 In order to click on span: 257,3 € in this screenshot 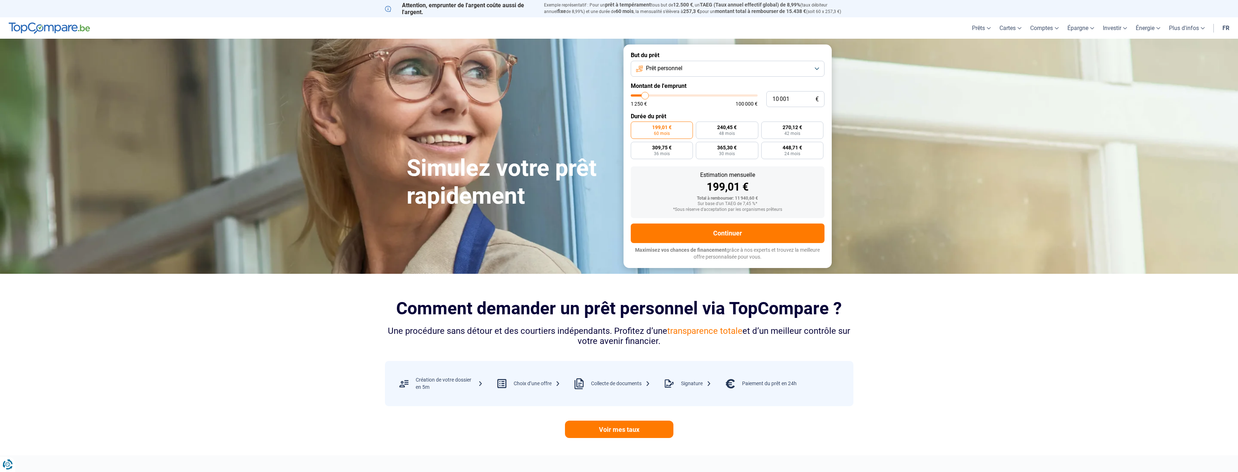, I will do `click(692, 11)`.